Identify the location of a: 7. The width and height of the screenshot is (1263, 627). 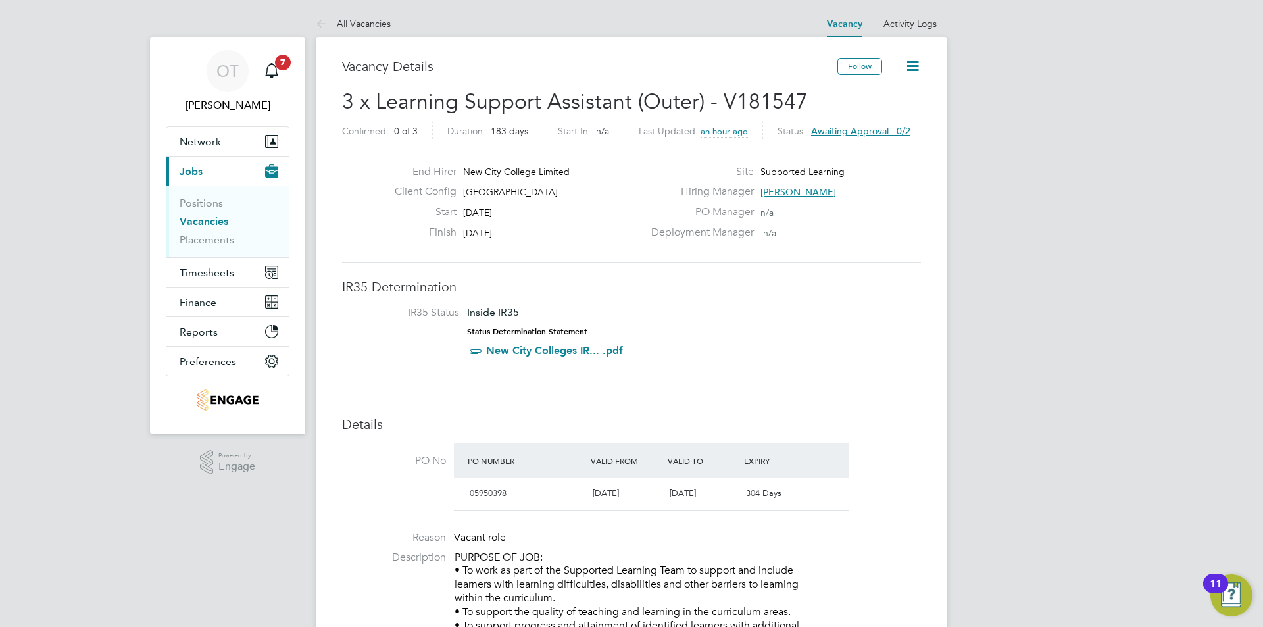
(272, 71).